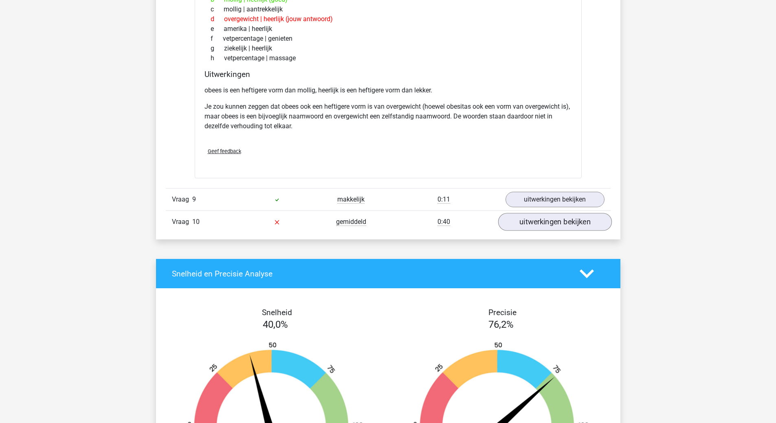  What do you see at coordinates (388, 39) in the screenshot?
I see `div: vetpercentage | genieten` at bounding box center [388, 39].